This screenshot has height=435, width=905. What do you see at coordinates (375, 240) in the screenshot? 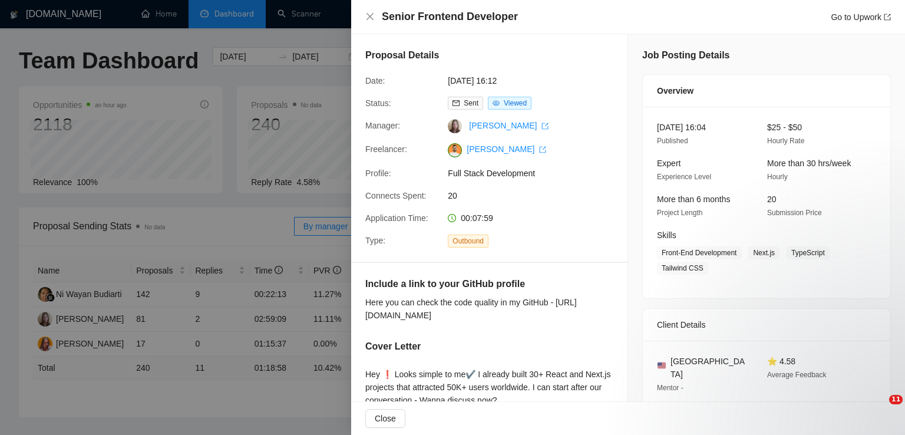
I see `span: Type:` at bounding box center [375, 240].